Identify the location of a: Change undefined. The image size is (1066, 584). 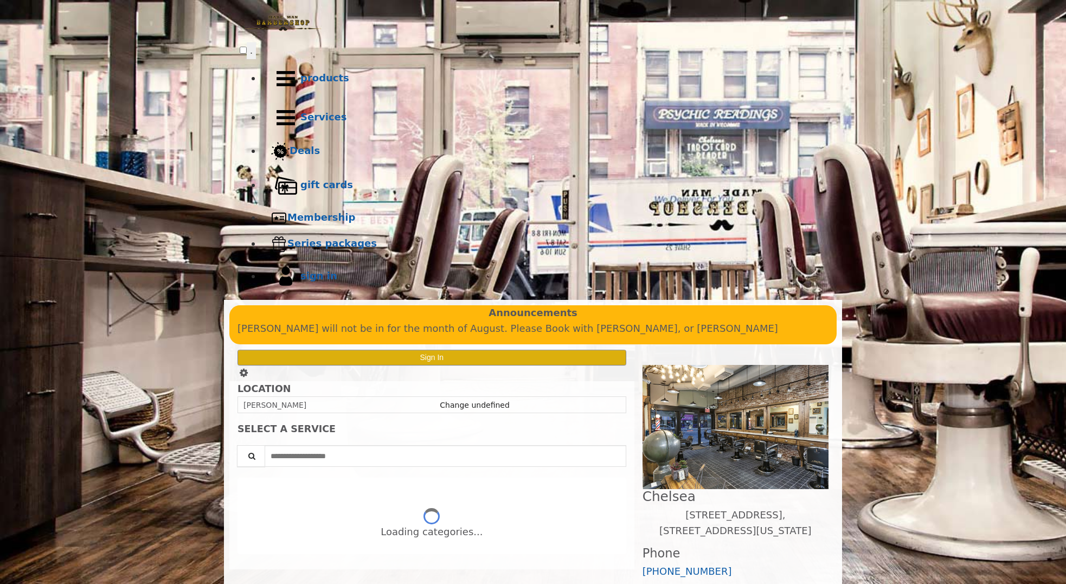
(474, 405).